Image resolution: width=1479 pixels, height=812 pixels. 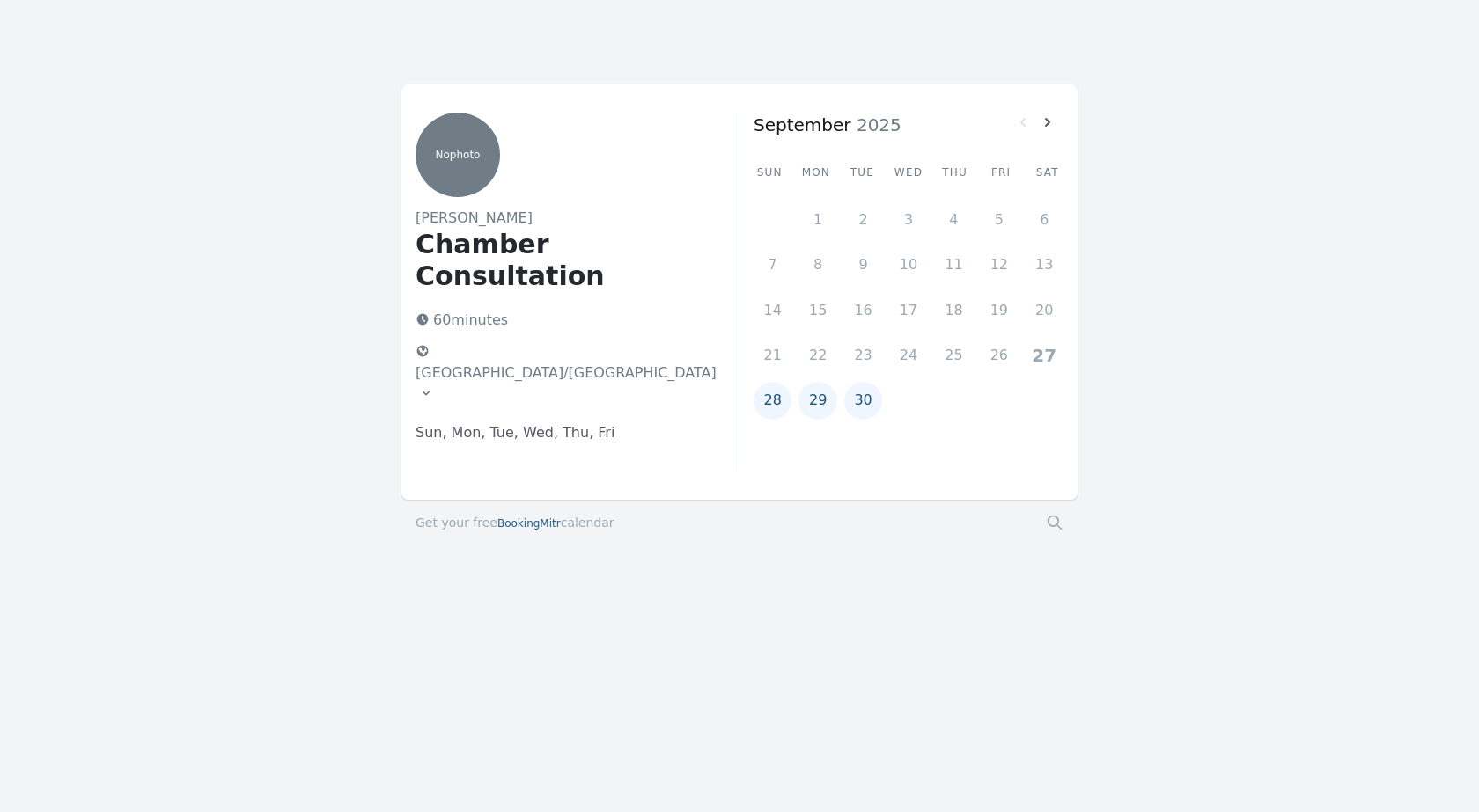 What do you see at coordinates (1001, 172) in the screenshot?
I see `div: Fri` at bounding box center [1001, 172].